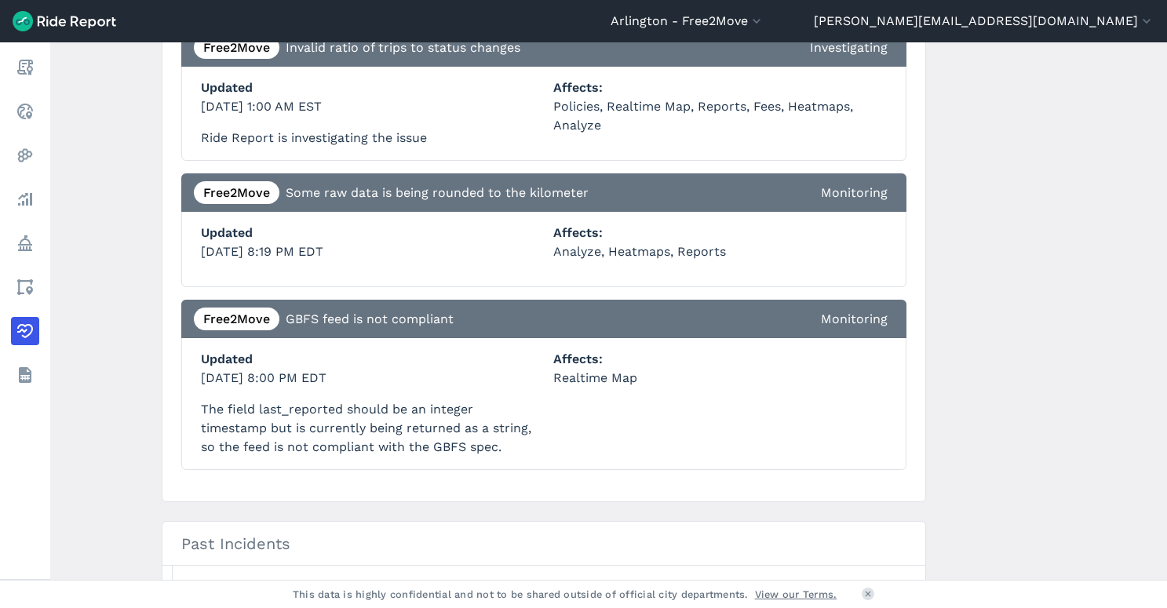  What do you see at coordinates (25, 331) in the screenshot?
I see `a: Health` at bounding box center [25, 331].